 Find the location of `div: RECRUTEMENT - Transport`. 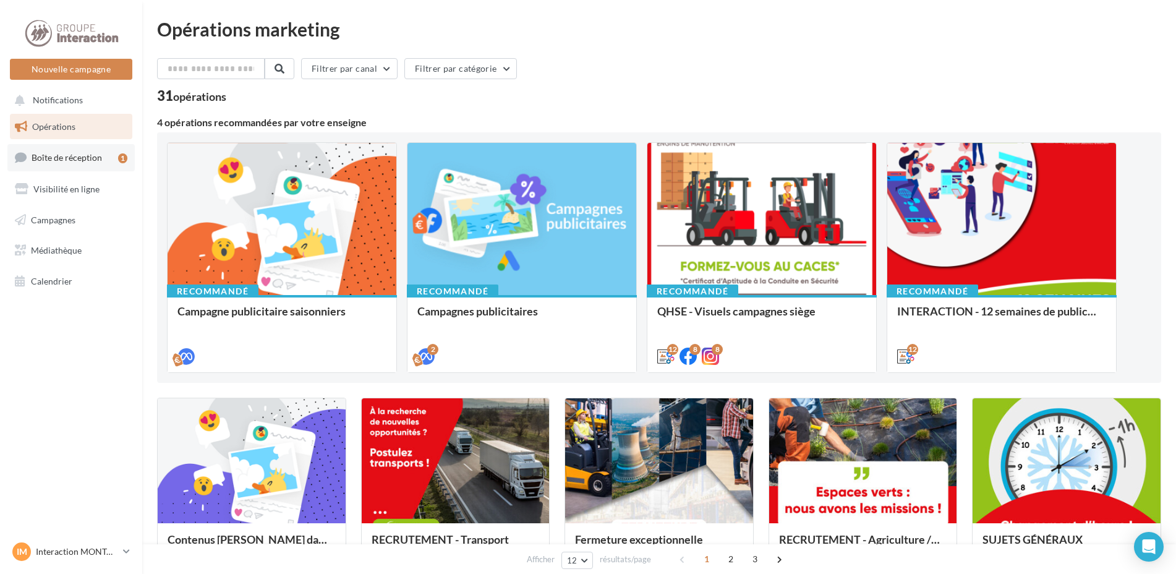

div: RECRUTEMENT - Transport is located at coordinates (456, 546).